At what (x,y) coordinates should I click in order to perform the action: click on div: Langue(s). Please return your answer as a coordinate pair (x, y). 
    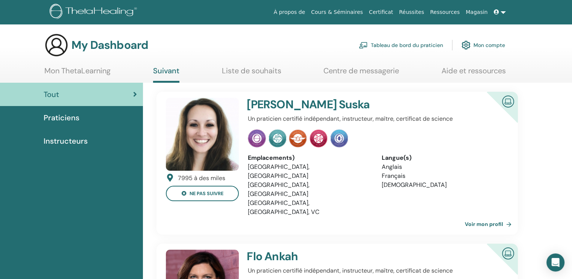
    Looking at the image, I should click on (442, 158).